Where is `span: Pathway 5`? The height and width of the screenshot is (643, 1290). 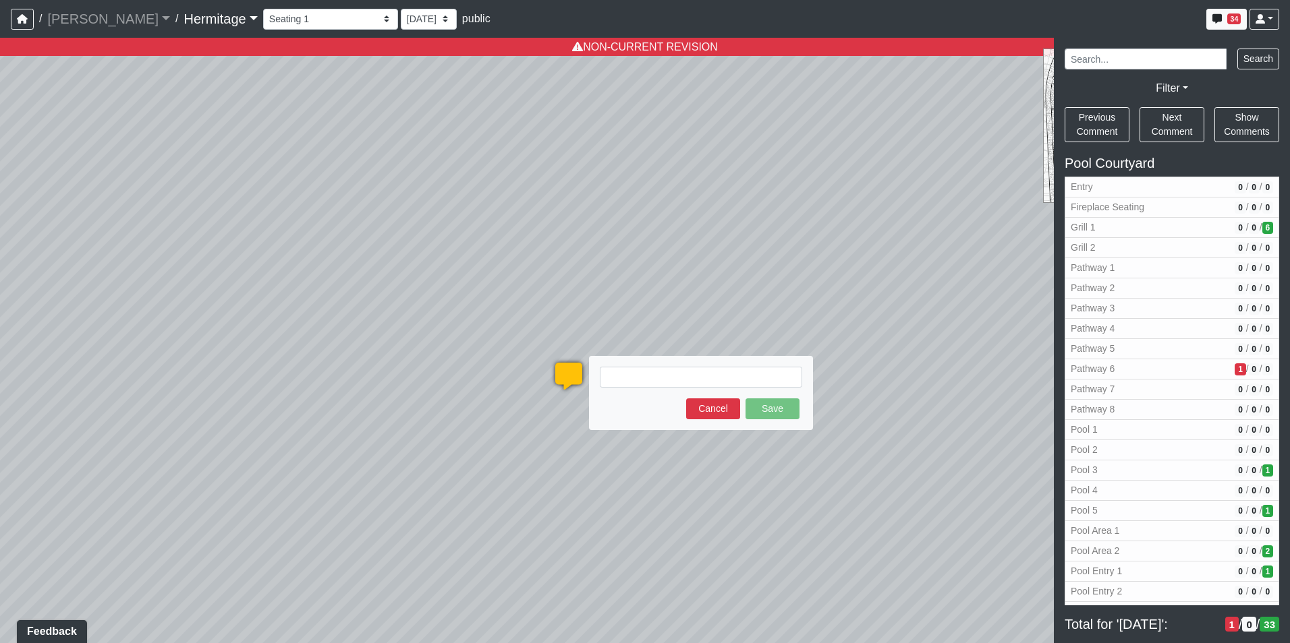 span: Pathway 5 is located at coordinates (1149, 349).